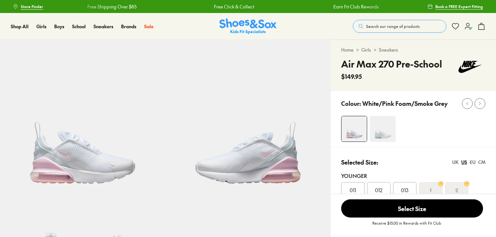 The height and width of the screenshot is (237, 496). Describe the element at coordinates (79, 26) in the screenshot. I see `a: School` at that location.